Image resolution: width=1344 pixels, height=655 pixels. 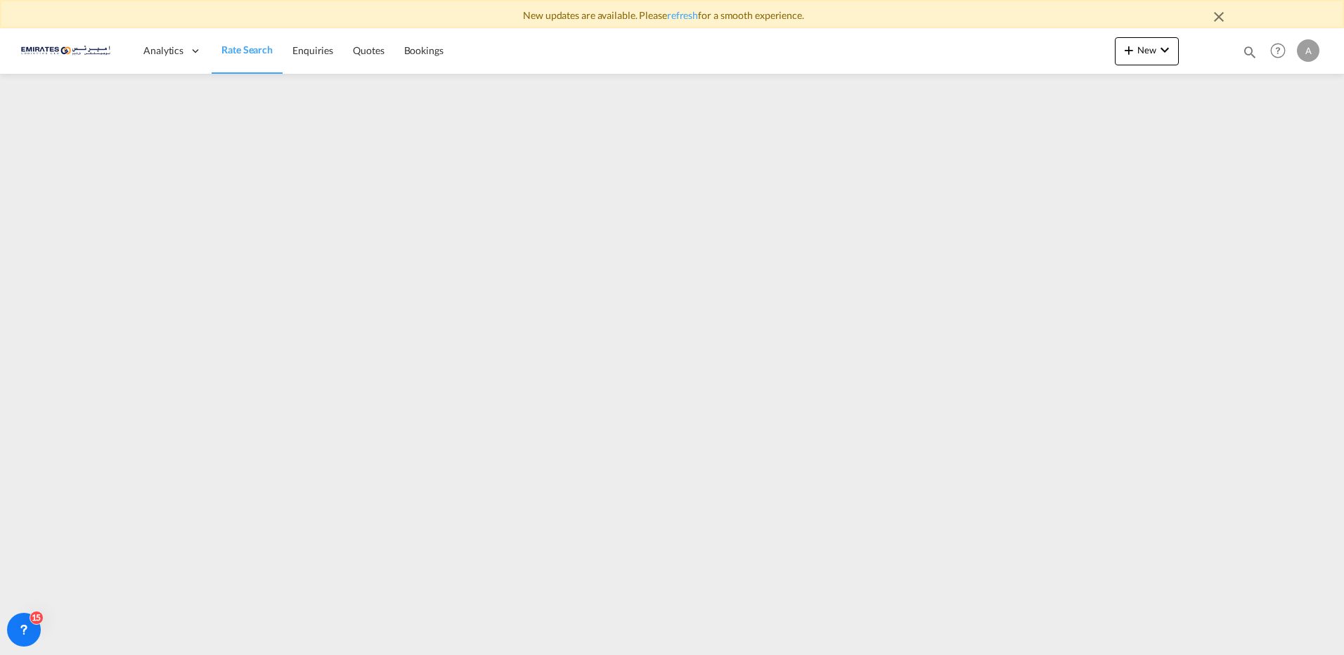 What do you see at coordinates (1278, 51) in the screenshot?
I see `span: Help` at bounding box center [1278, 51].